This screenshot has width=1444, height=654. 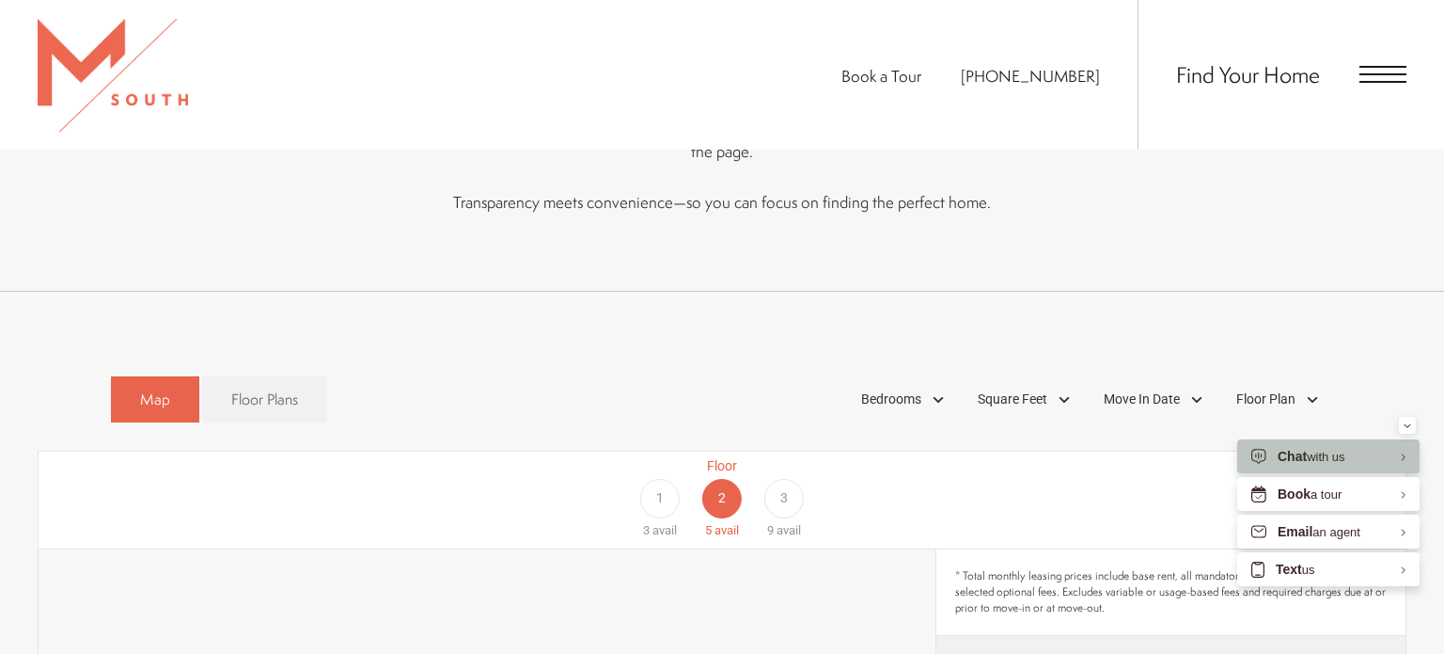 What do you see at coordinates (264, 399) in the screenshot?
I see `span: Floor Plans` at bounding box center [264, 399].